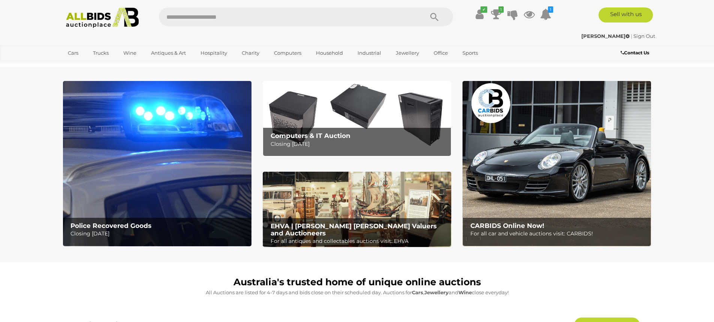  I want to click on a: Trucks, so click(101, 53).